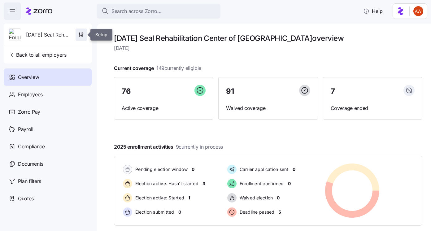 This screenshot has width=431, height=231. Describe the element at coordinates (261, 183) in the screenshot. I see `span: Enrollment confirmed` at that location.